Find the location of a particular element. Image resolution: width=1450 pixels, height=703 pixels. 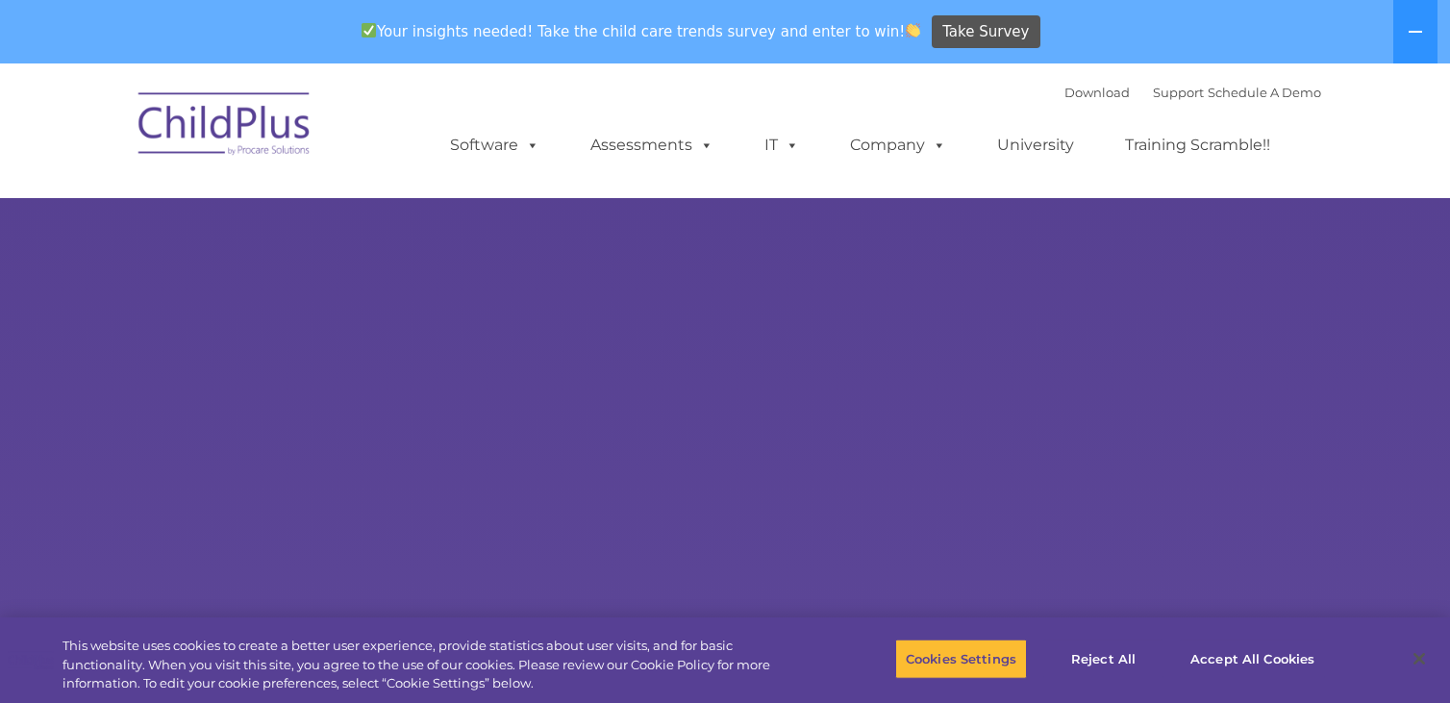

button: Cookies Settings is located at coordinates (960, 658).